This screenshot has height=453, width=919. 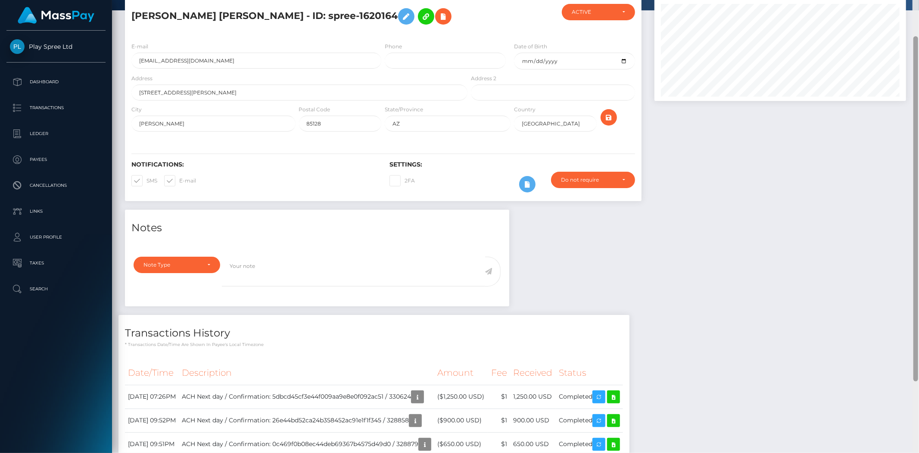 I want to click on button: Do not require, so click(x=593, y=180).